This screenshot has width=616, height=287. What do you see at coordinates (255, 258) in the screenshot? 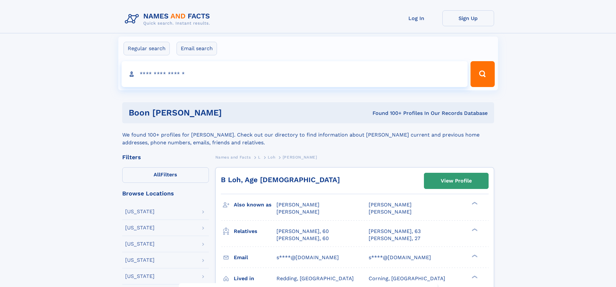
I see `h3: Email` at bounding box center [255, 258].